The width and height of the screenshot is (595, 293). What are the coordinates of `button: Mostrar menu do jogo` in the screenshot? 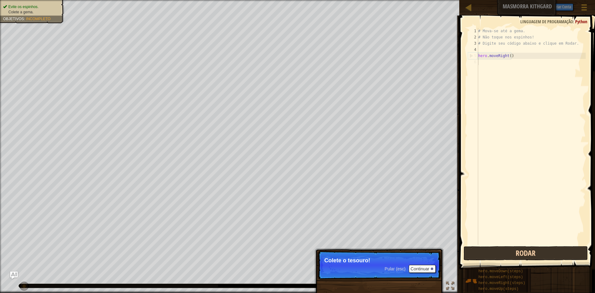 It's located at (584, 8).